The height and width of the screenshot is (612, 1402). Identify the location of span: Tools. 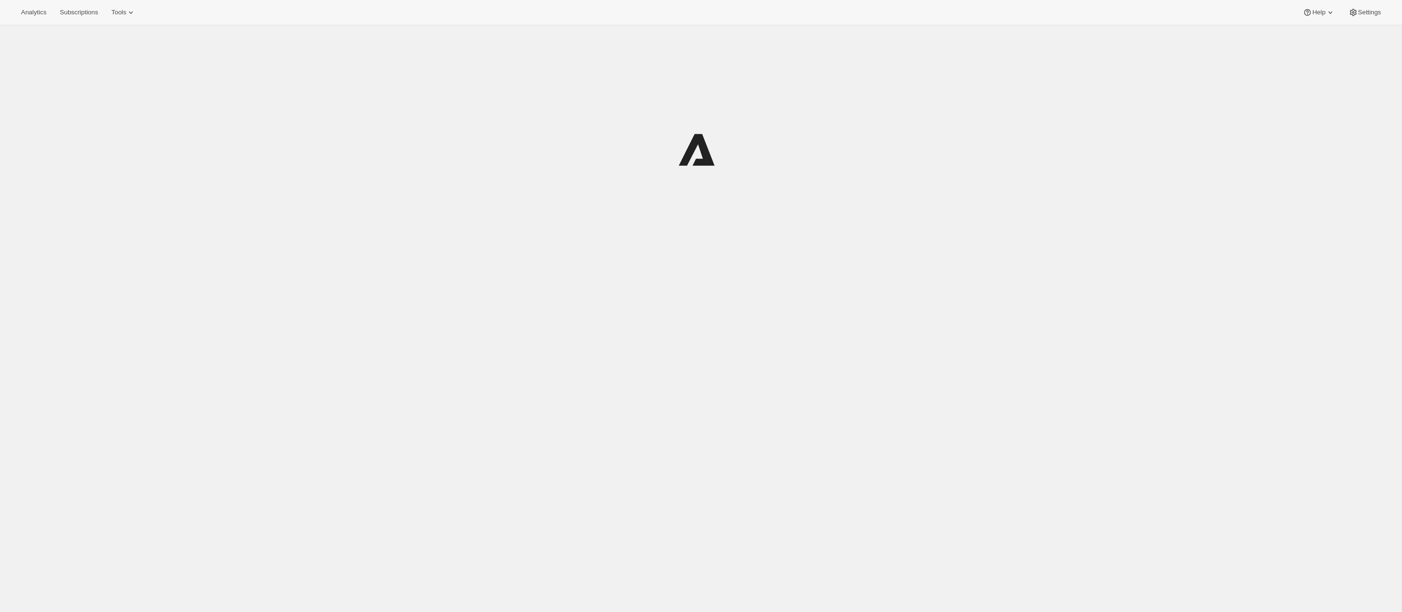
(118, 12).